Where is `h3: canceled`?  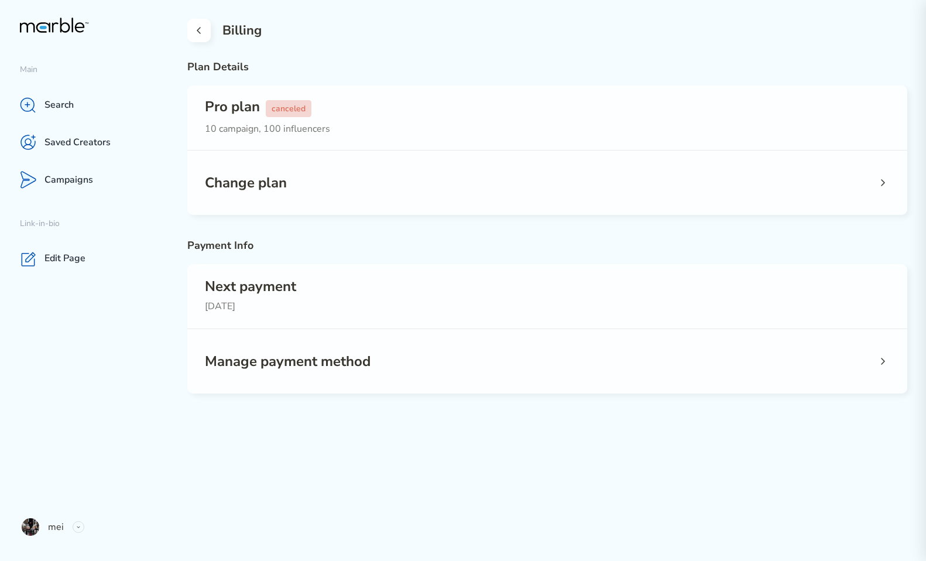
h3: canceled is located at coordinates (289, 108).